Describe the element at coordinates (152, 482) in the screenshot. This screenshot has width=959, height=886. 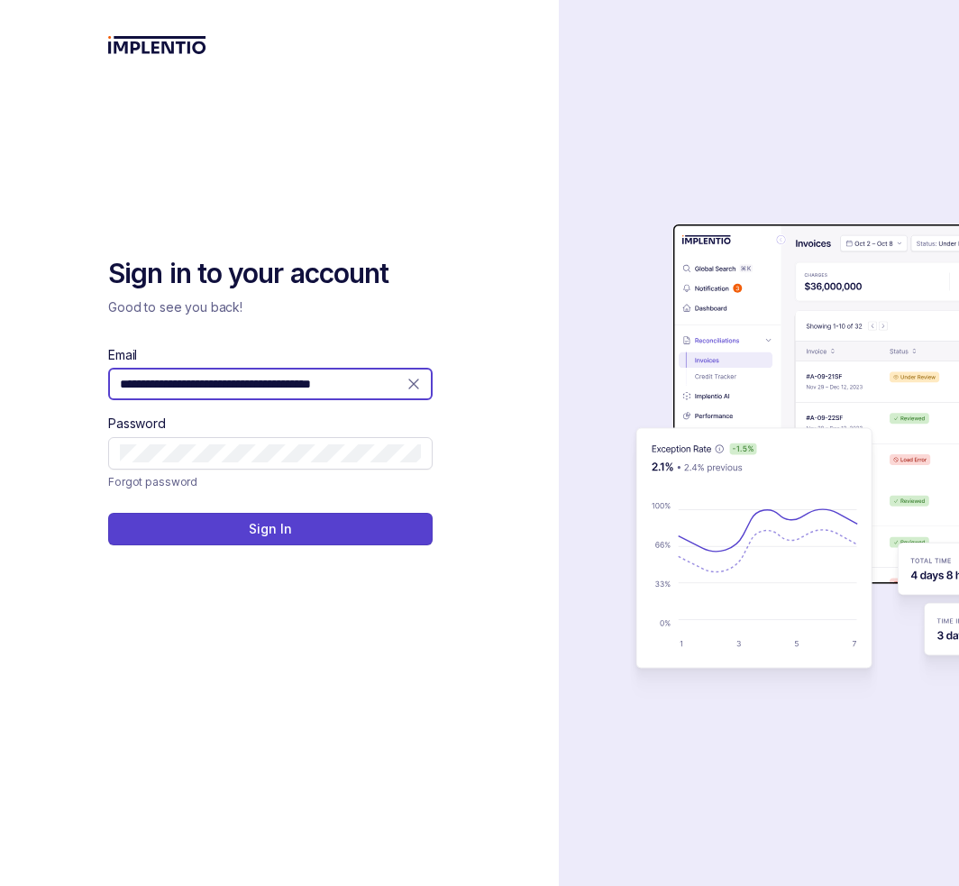
I see `a: Link Forgot password` at that location.